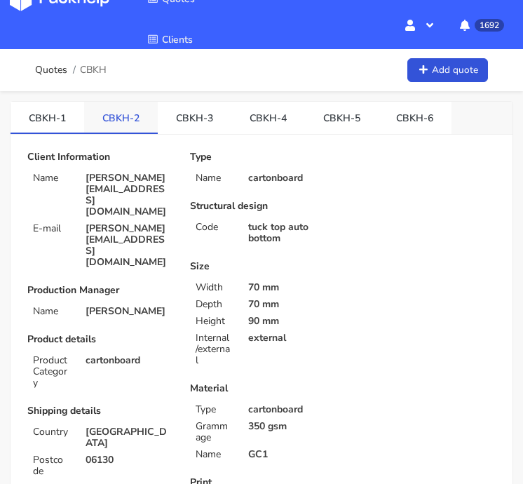 This screenshot has height=484, width=523. What do you see at coordinates (194, 117) in the screenshot?
I see `a: CBKH-3` at bounding box center [194, 117].